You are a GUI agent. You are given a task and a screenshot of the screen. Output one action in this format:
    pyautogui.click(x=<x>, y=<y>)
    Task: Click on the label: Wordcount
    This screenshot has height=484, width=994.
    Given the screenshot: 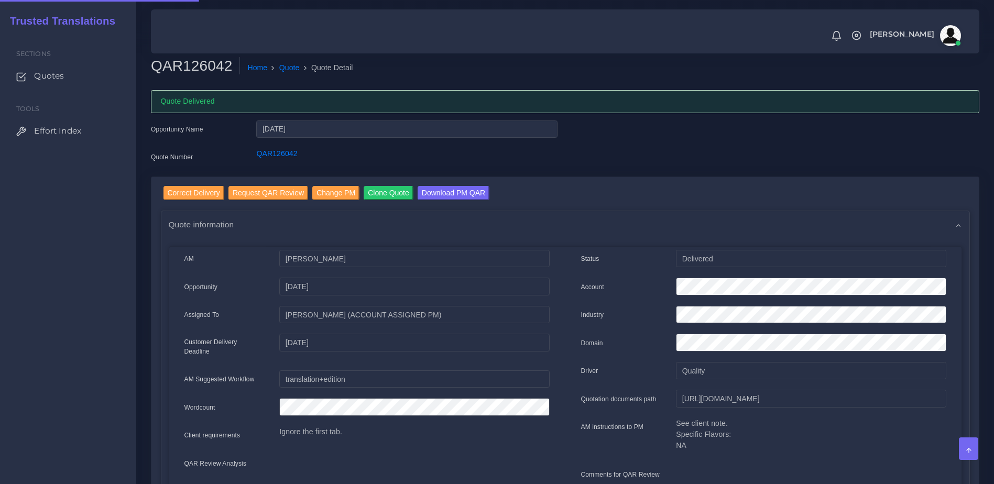 What is the action you would take?
    pyautogui.click(x=200, y=408)
    